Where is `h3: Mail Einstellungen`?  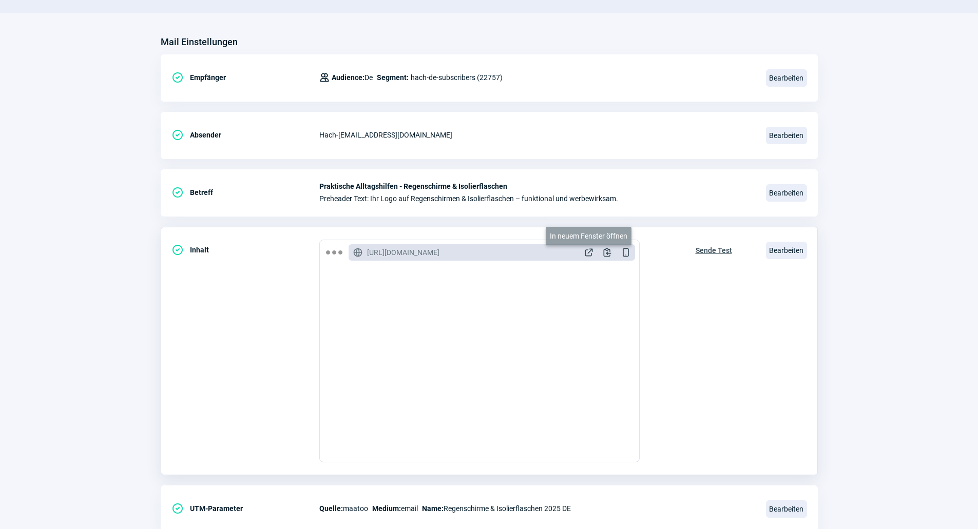
h3: Mail Einstellungen is located at coordinates (199, 42).